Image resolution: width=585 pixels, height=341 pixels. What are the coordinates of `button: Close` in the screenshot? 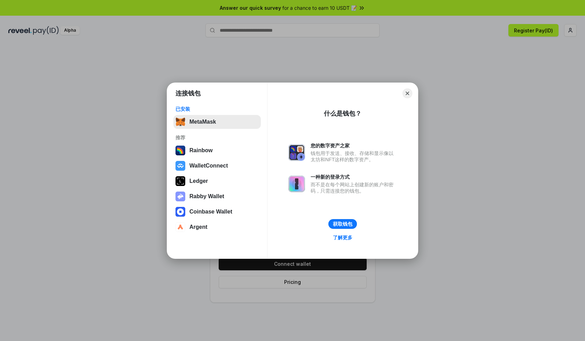 It's located at (408, 93).